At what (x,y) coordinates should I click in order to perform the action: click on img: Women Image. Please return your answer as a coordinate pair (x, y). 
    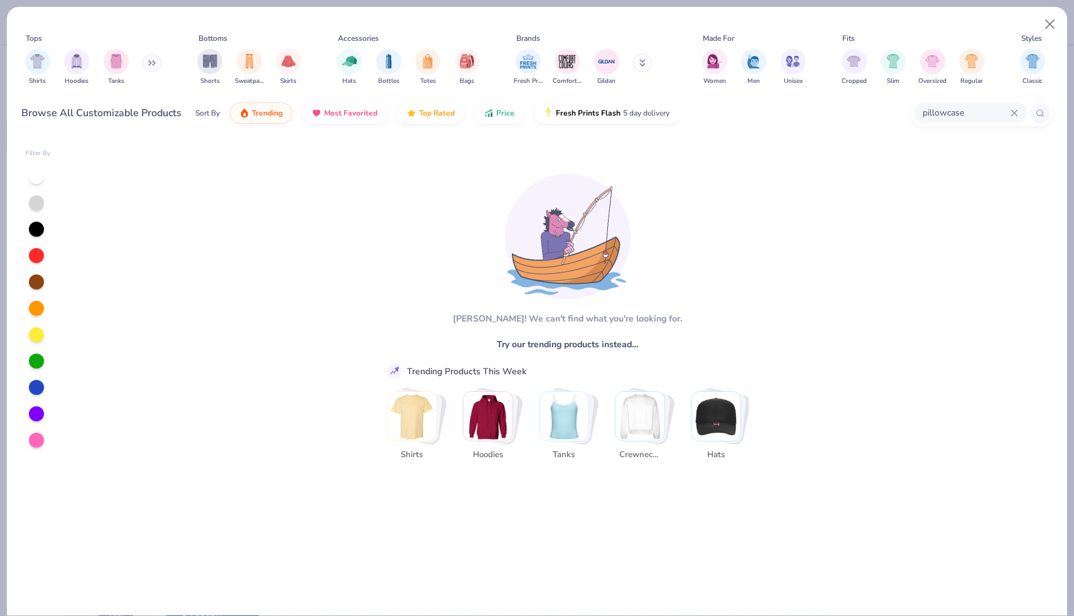
    Looking at the image, I should click on (714, 61).